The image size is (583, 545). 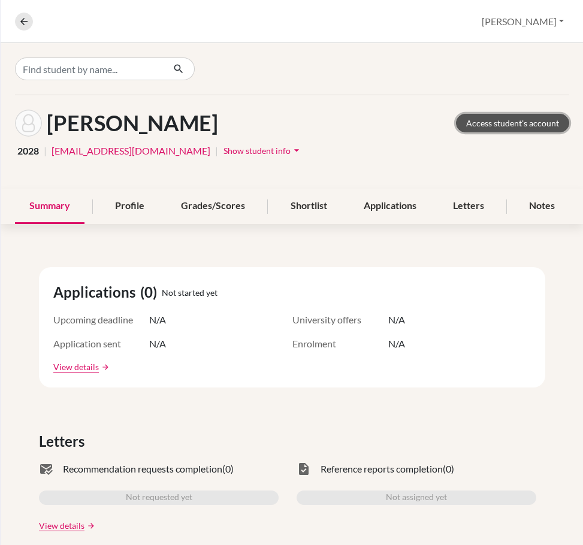 I want to click on img: Jolynn Ashley's avatar, so click(x=28, y=123).